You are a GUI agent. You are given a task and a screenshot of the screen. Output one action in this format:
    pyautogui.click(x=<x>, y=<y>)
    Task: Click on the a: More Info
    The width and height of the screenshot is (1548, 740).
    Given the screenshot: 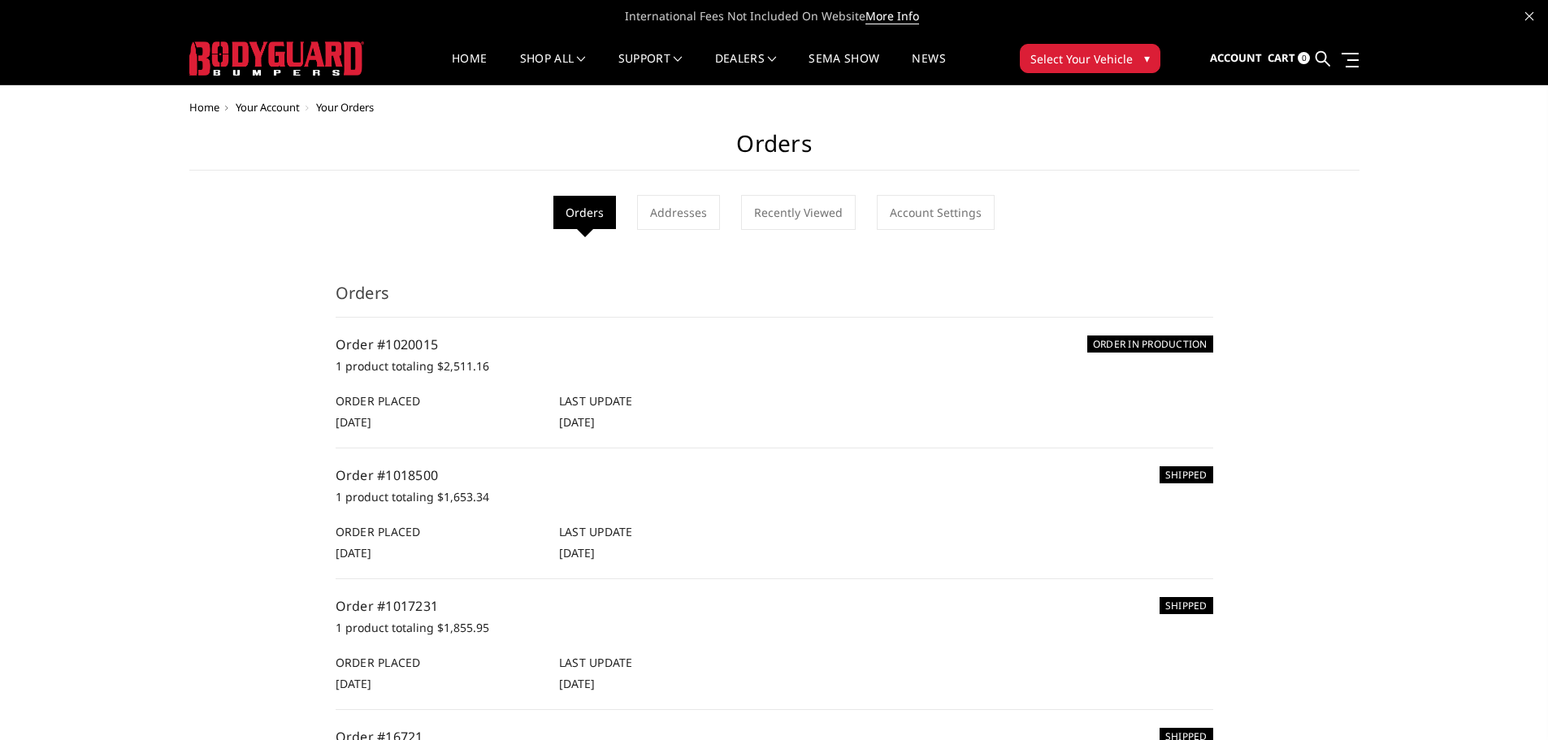 What is the action you would take?
    pyautogui.click(x=892, y=16)
    